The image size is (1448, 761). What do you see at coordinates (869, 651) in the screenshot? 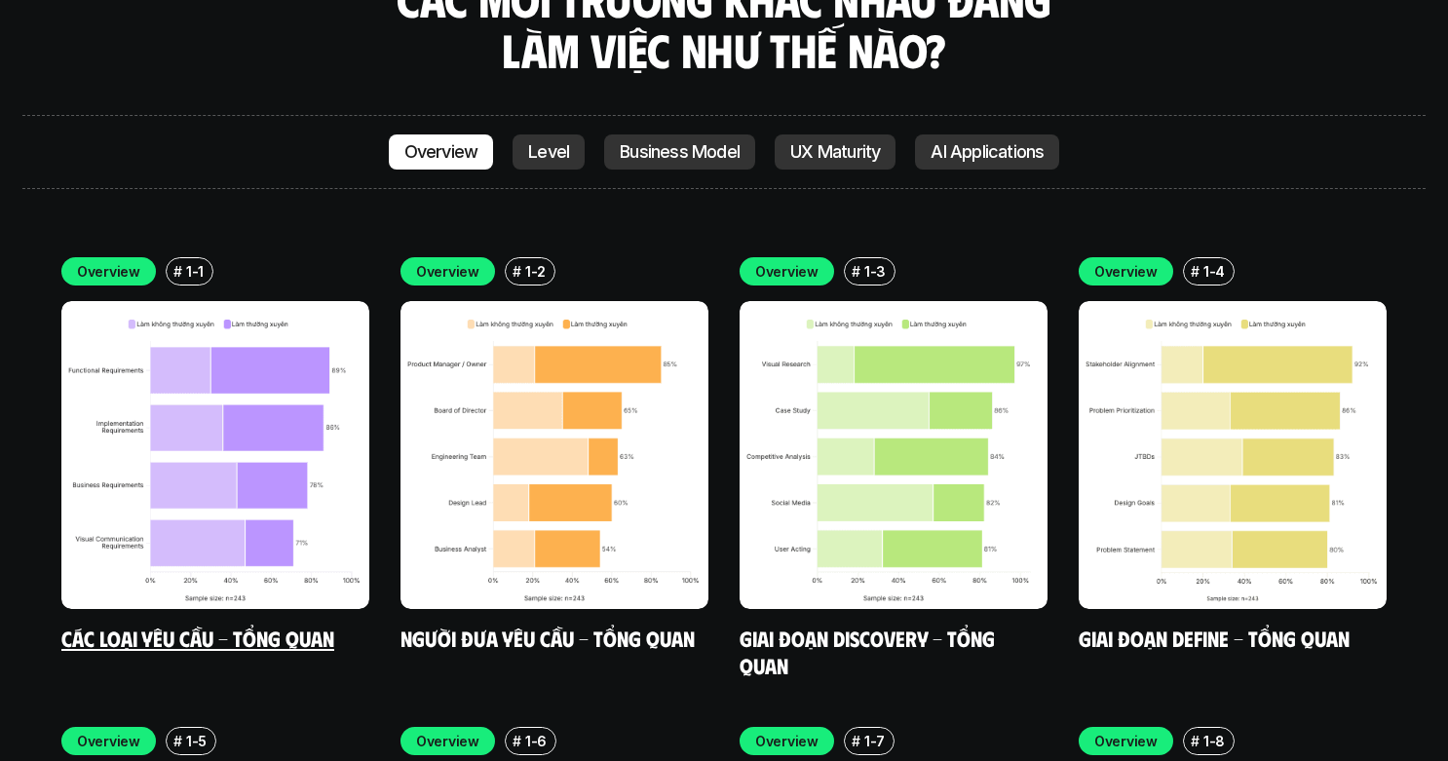
I see `a: Giai đoạn Discovery - Tổng quan` at bounding box center [869, 651].